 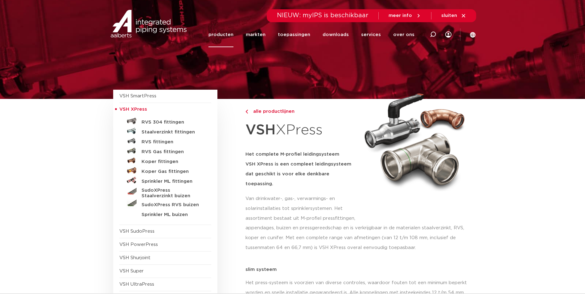 What do you see at coordinates (165, 161) in the screenshot?
I see `a: Koper fittingen` at bounding box center [165, 161].